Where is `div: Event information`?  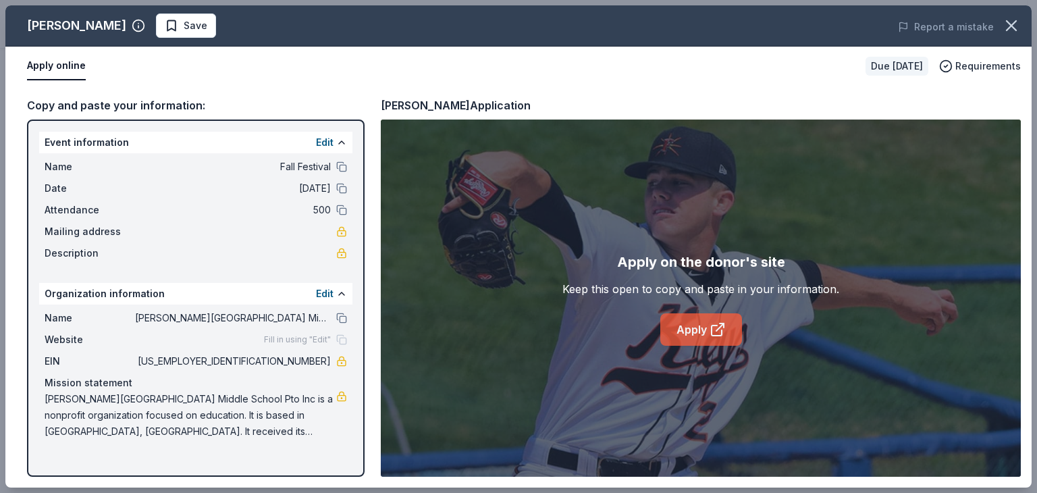 div: Event information is located at coordinates (196, 143).